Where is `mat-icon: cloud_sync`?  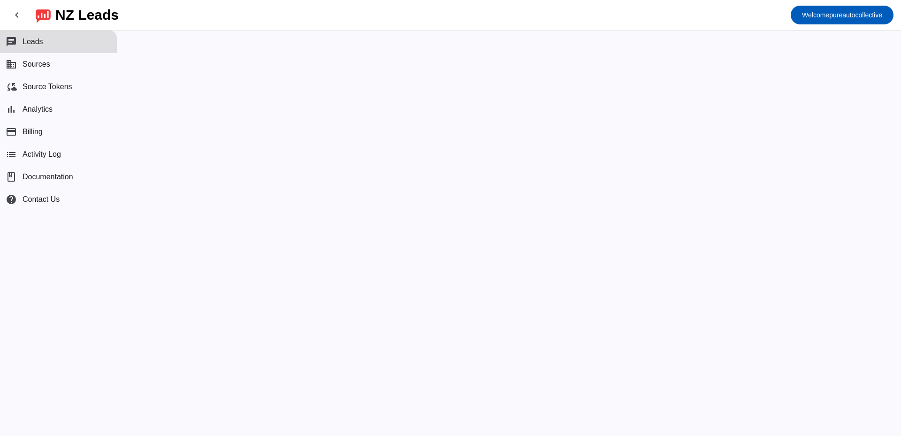
mat-icon: cloud_sync is located at coordinates (11, 87).